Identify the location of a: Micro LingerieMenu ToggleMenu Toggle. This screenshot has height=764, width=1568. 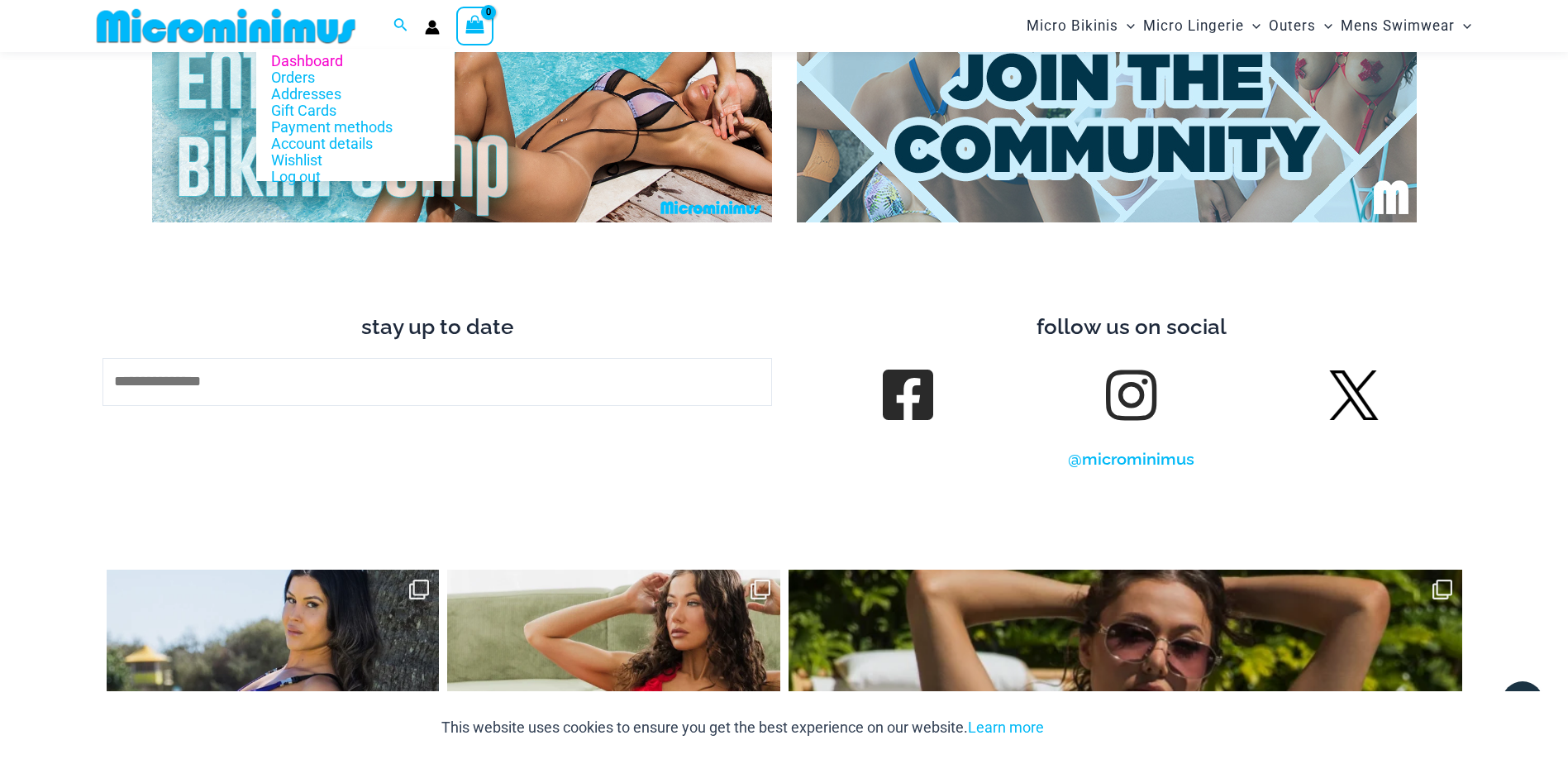
(1202, 26).